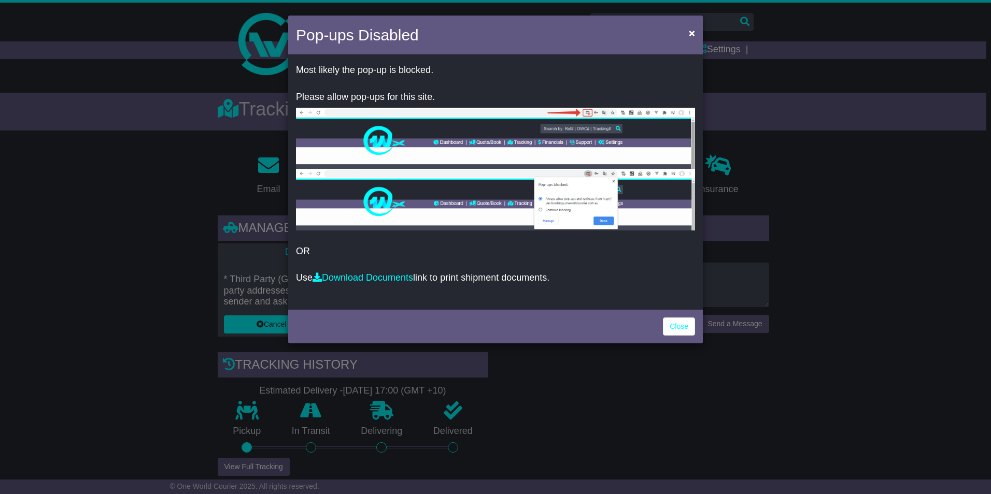  What do you see at coordinates (495, 97) in the screenshot?
I see `p: Please allow pop-ups for this site.` at bounding box center [495, 97].